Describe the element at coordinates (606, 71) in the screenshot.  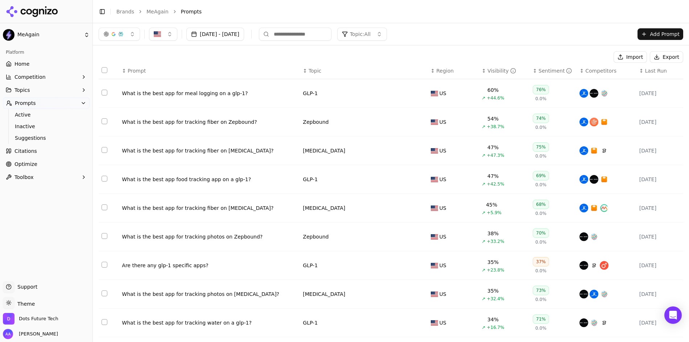
I see `div: ↕Competitors` at that location.